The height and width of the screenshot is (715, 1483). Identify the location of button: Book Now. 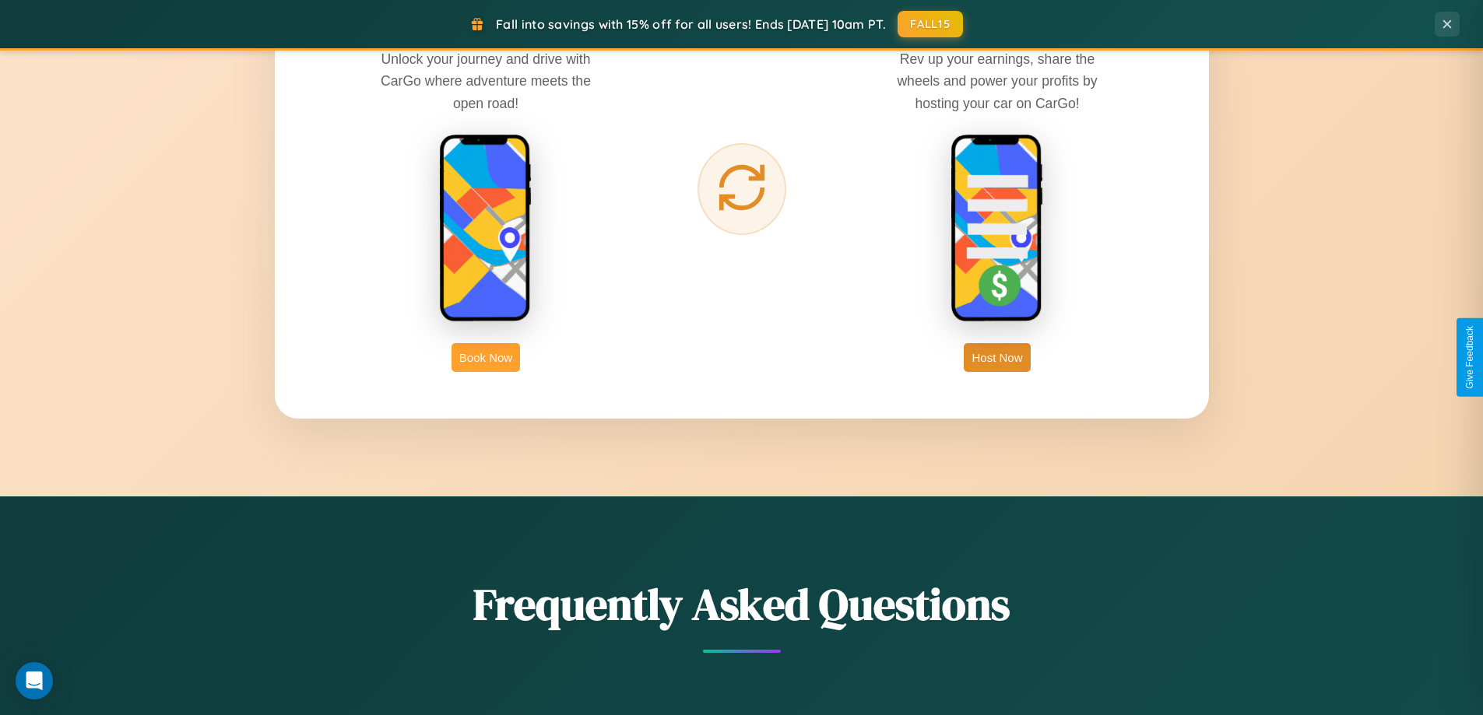
(486, 357).